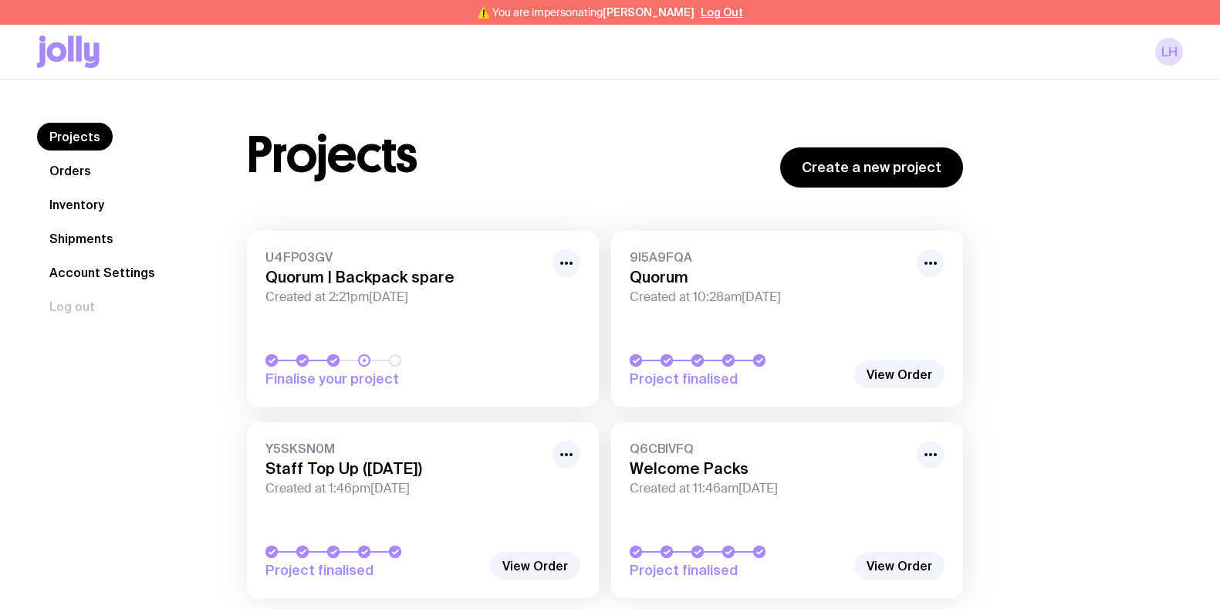 The image size is (1220, 609). Describe the element at coordinates (871, 167) in the screenshot. I see `a: Create a new project` at that location.